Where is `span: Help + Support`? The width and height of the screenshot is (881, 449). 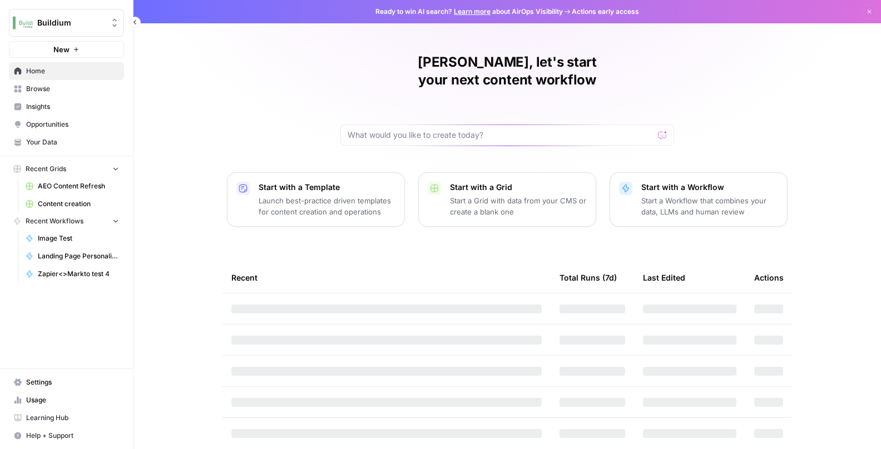 span: Help + Support is located at coordinates (72, 436).